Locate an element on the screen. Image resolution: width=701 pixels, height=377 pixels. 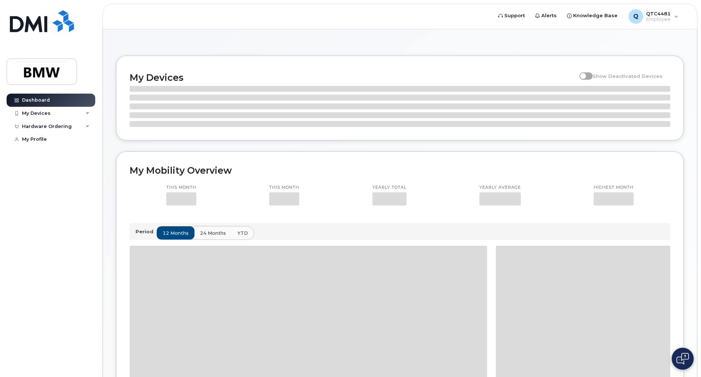
p: Period is located at coordinates (146, 232).